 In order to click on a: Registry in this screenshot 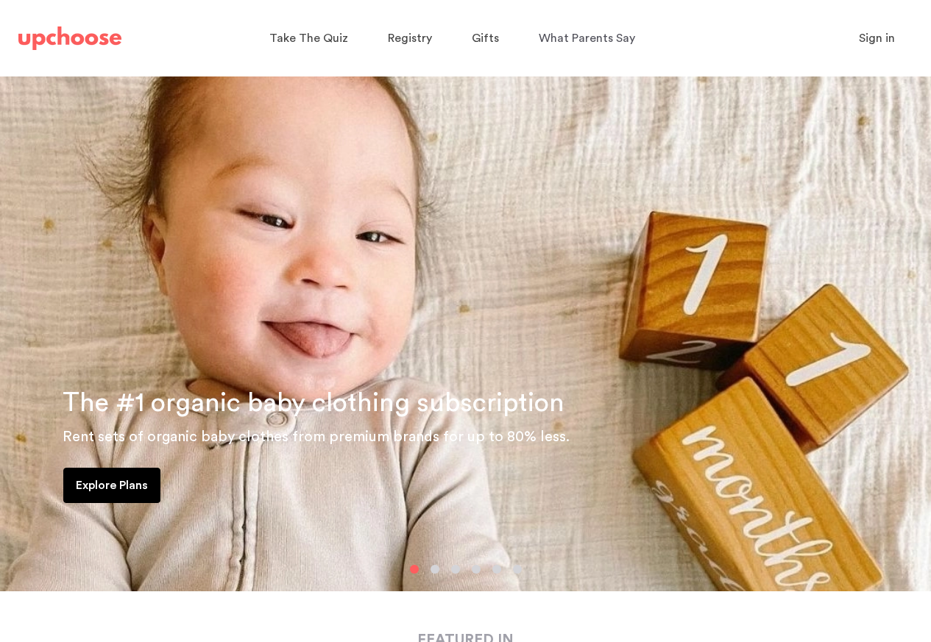, I will do `click(412, 38)`.